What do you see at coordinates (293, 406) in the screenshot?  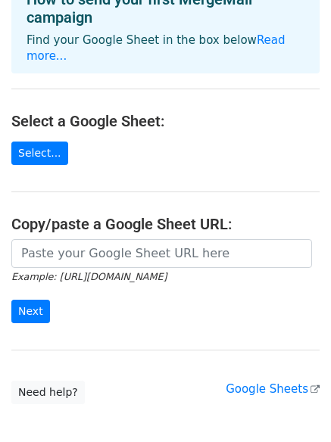 I see `div: Chat Widget` at bounding box center [293, 406].